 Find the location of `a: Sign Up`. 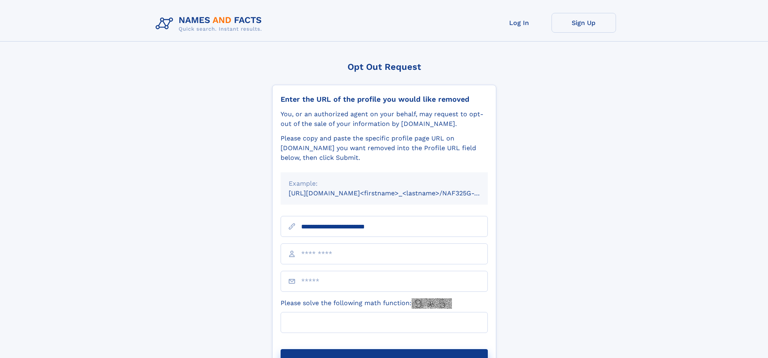

a: Sign Up is located at coordinates (584, 23).